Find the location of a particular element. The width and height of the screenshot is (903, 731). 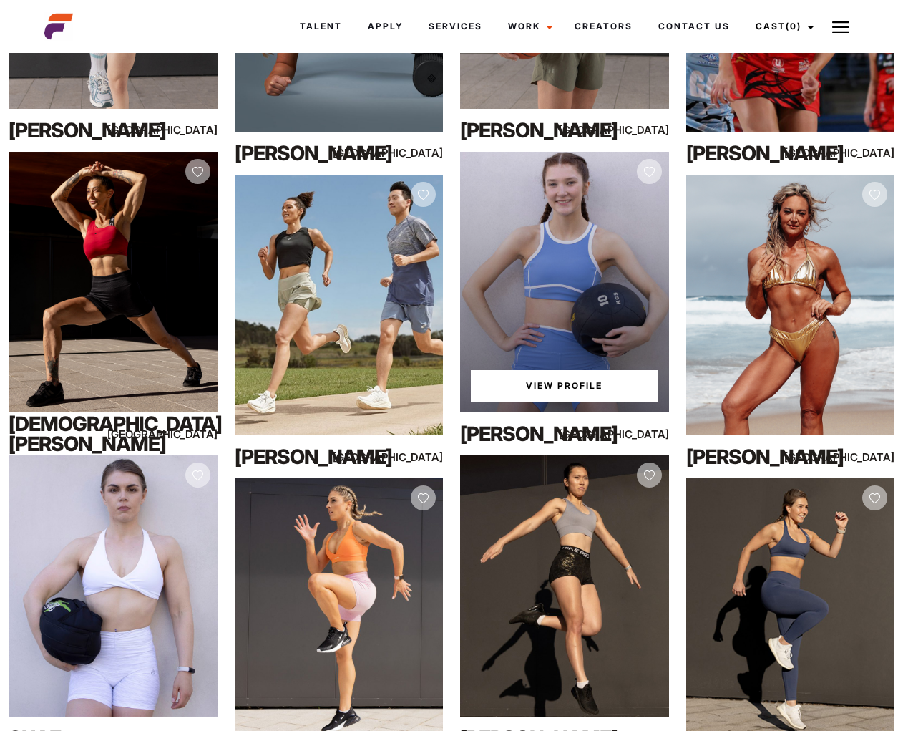

a: Apply is located at coordinates (385, 26).